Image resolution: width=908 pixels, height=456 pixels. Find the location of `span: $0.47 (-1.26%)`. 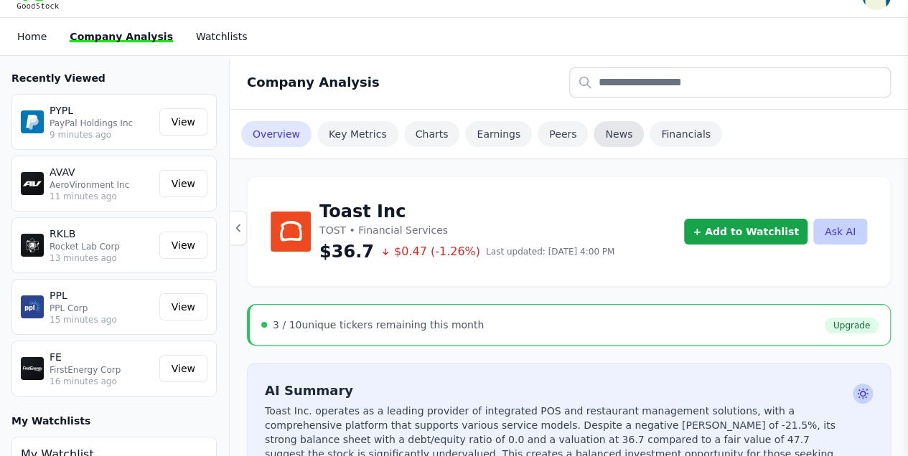

span: $0.47 (-1.26%) is located at coordinates (430, 252).